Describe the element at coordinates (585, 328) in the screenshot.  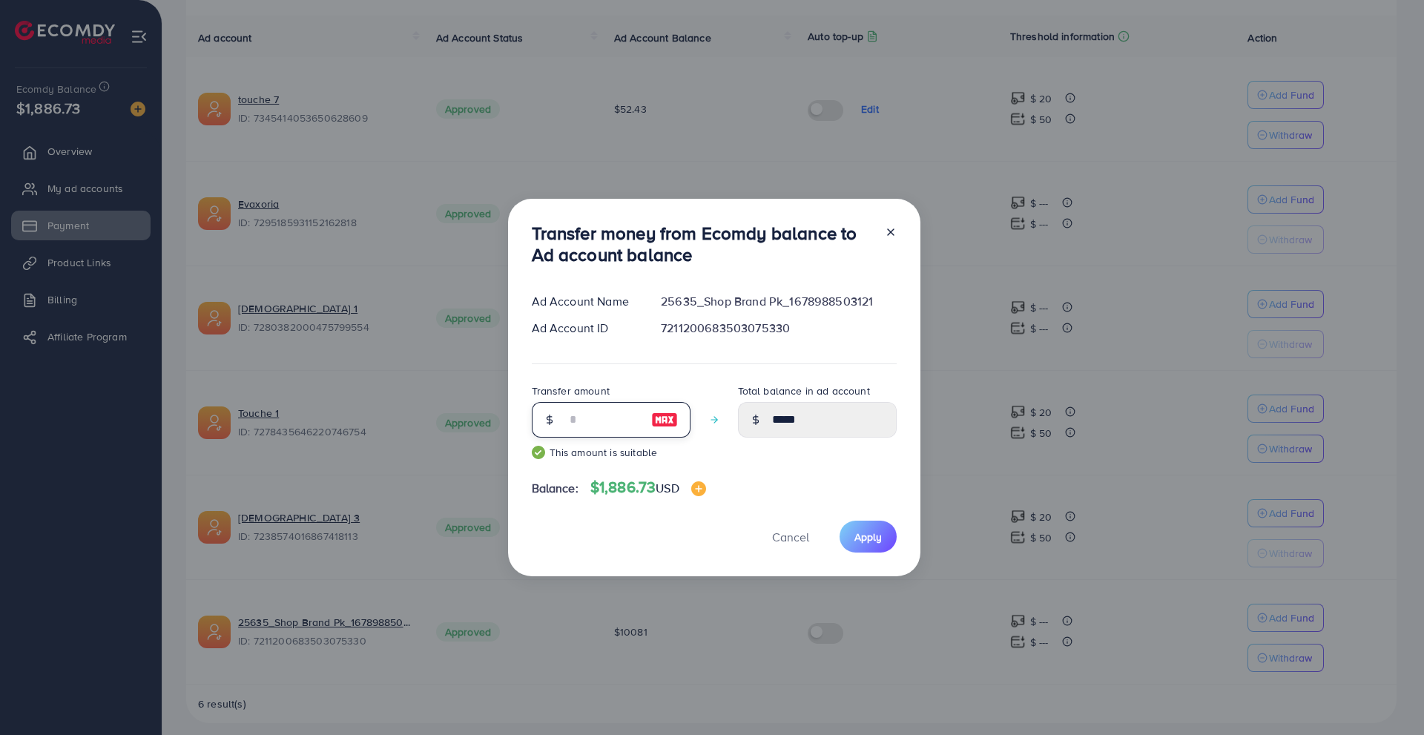
I see `div: Ad Account ID` at that location.